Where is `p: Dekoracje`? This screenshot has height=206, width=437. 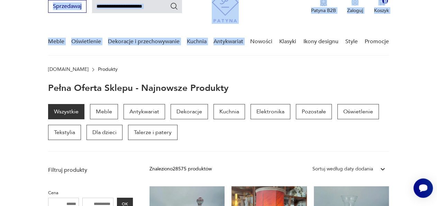 p: Dekoracje is located at coordinates (189, 112).